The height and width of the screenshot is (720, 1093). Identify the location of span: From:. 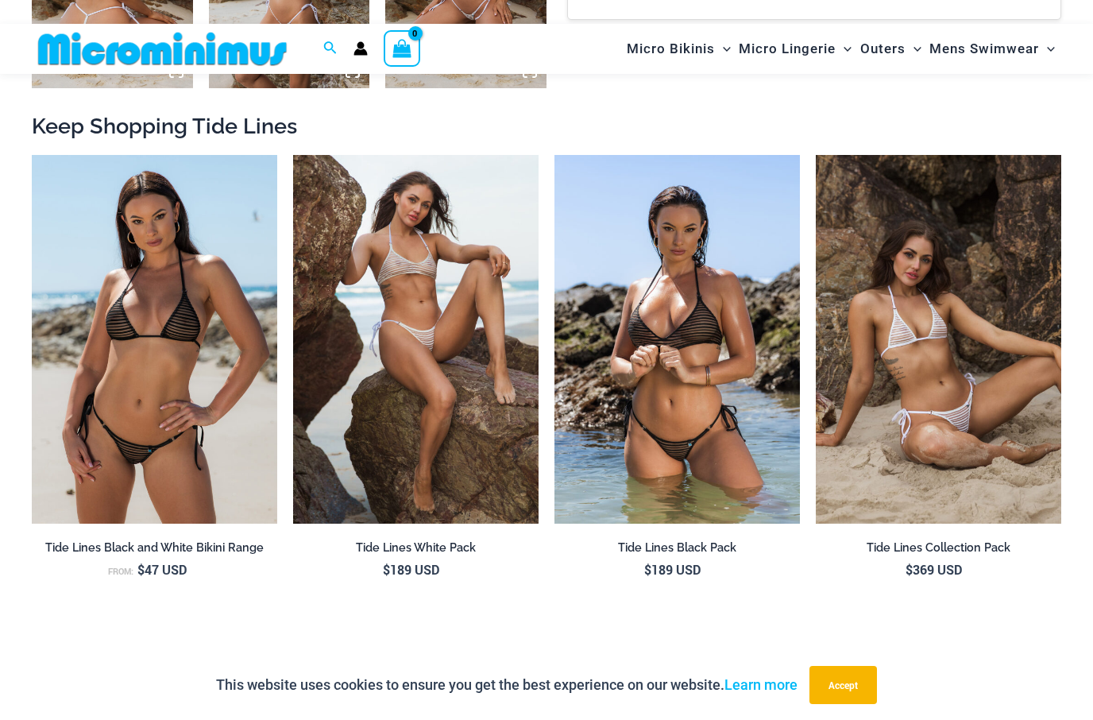
(121, 571).